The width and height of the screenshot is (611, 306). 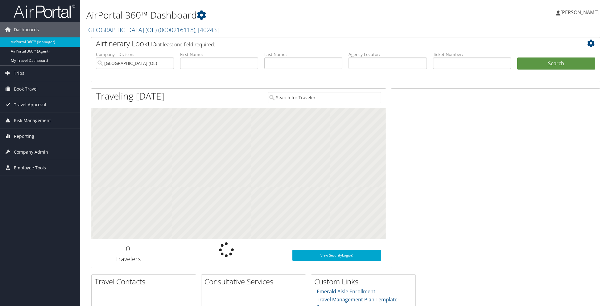 What do you see at coordinates (325, 44) in the screenshot?
I see `h2: Airtinerary Lookup` at bounding box center [325, 44].